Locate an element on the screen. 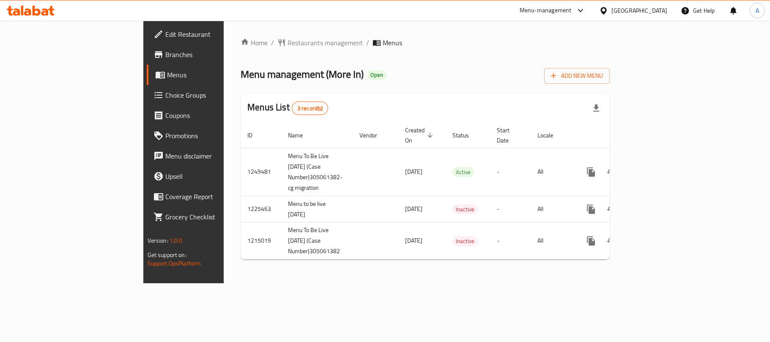 The height and width of the screenshot is (342, 770). span: Upsell is located at coordinates (215, 176).